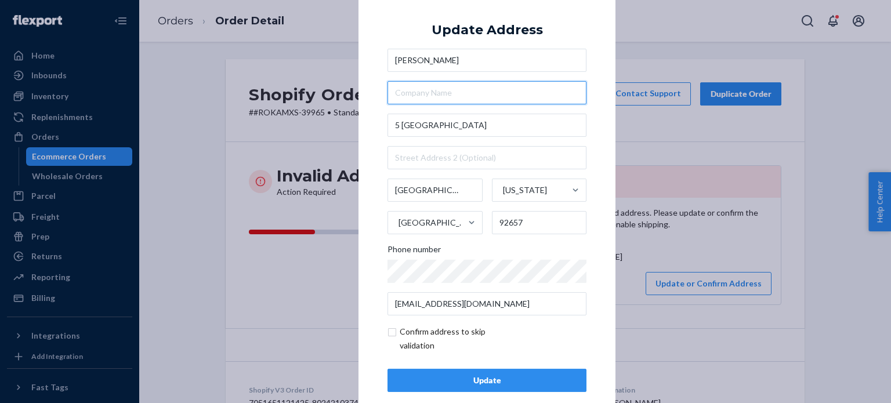 This screenshot has width=891, height=403. I want to click on input: Street Address 2 (Optional), so click(487, 158).